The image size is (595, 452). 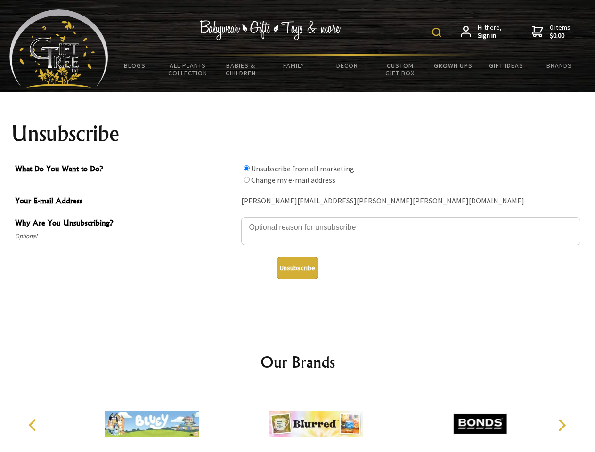 What do you see at coordinates (293, 180) in the screenshot?
I see `label: Change my e-mail address` at bounding box center [293, 180].